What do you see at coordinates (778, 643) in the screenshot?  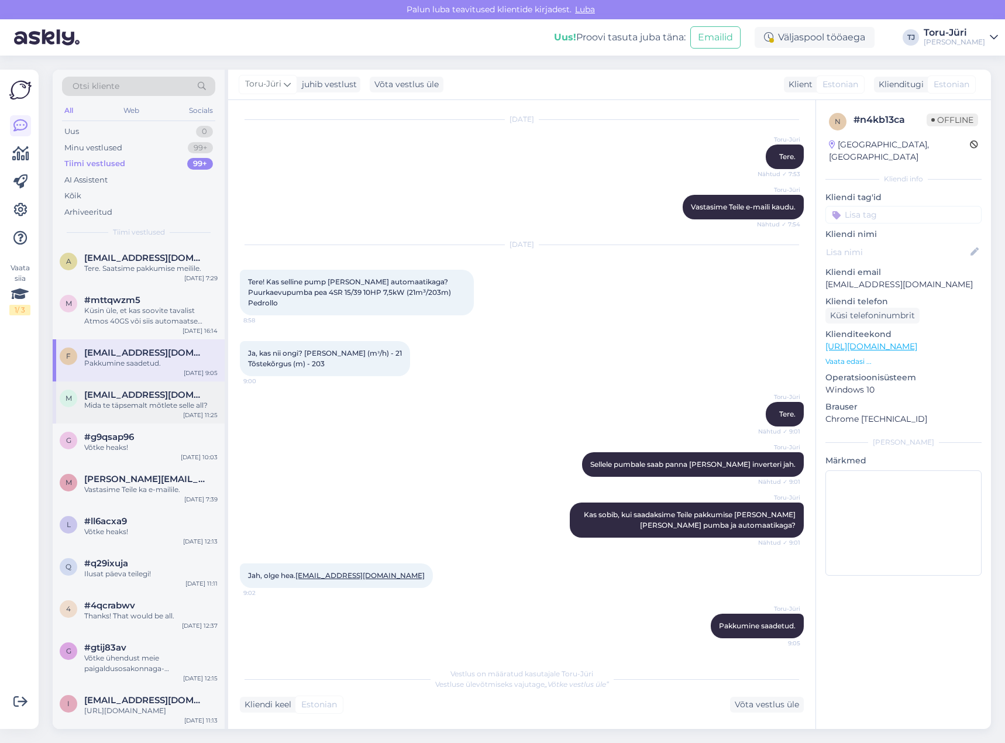 I see `span: 9:05` at bounding box center [778, 643].